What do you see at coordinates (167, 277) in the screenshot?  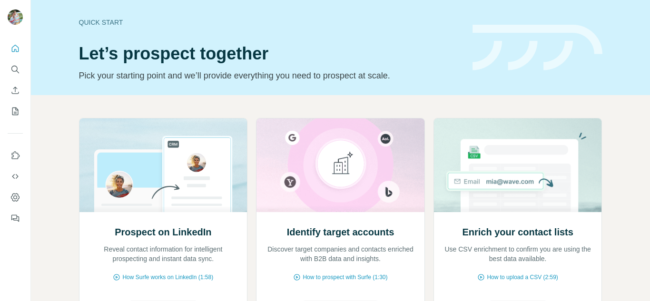 I see `span: How Surfe works on LinkedIn (1:58)` at bounding box center [167, 277].